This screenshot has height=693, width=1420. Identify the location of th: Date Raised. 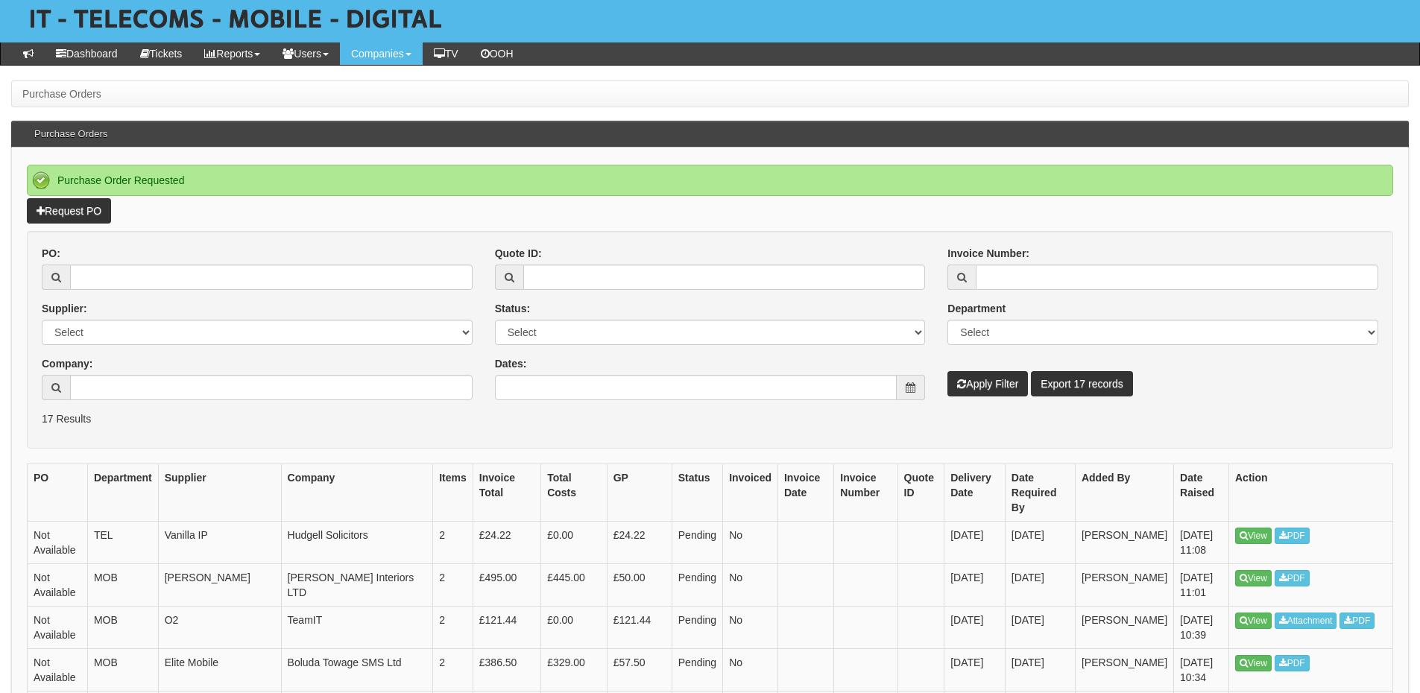
(1202, 492).